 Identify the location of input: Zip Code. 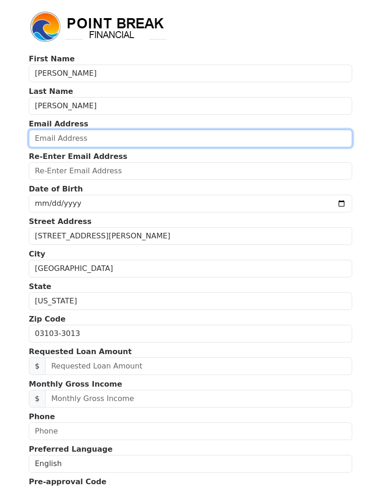
(191, 334).